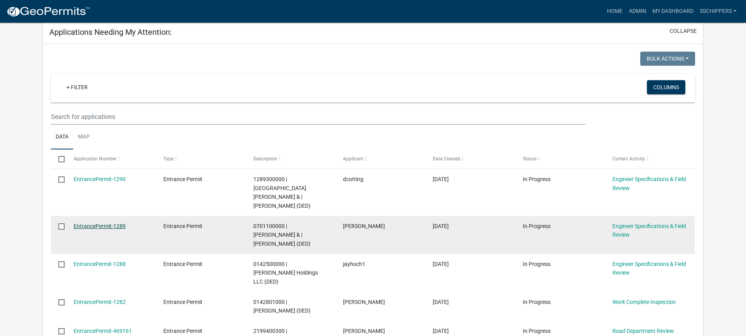 Image resolution: width=746 pixels, height=336 pixels. What do you see at coordinates (440, 226) in the screenshot?
I see `span: 10/07/2025` at bounding box center [440, 226].